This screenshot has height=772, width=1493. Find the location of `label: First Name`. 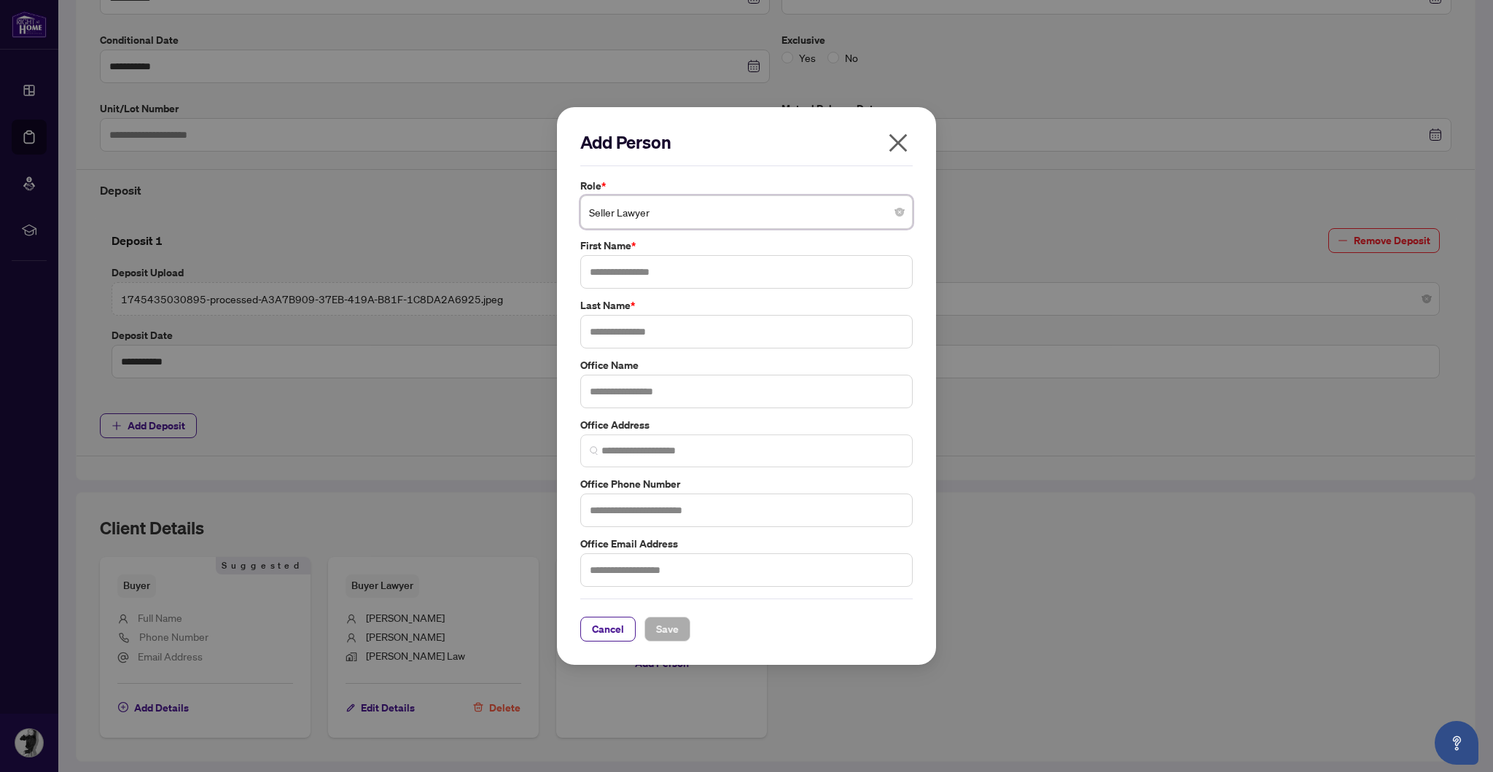

label: First Name is located at coordinates (747, 246).